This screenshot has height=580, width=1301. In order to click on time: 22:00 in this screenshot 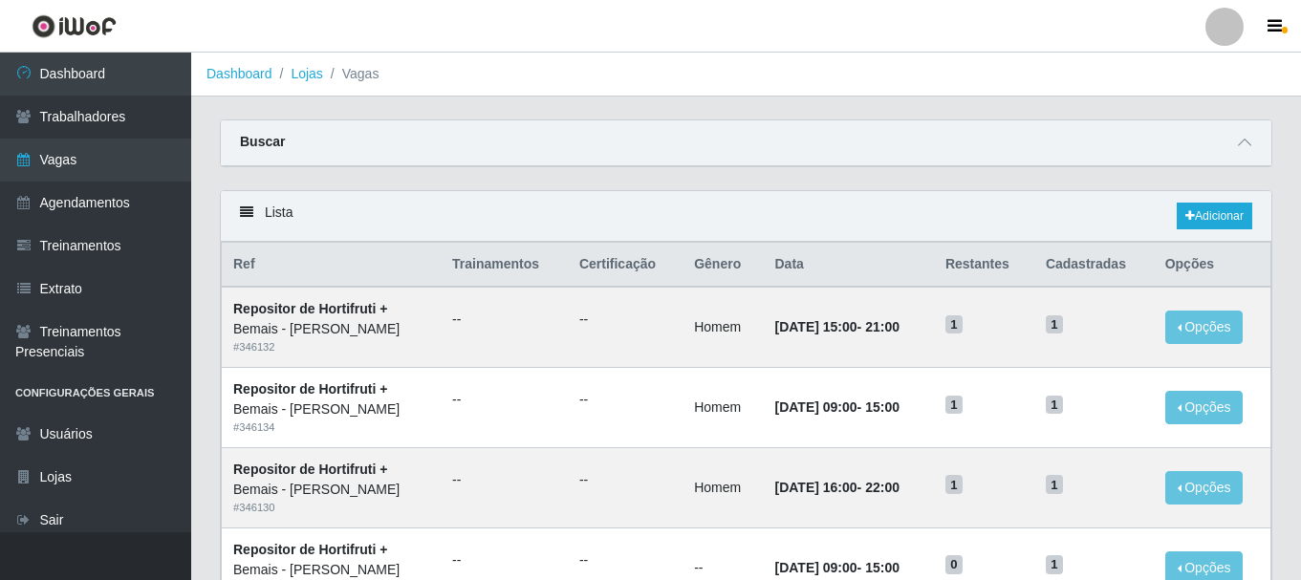, I will do `click(882, 487)`.